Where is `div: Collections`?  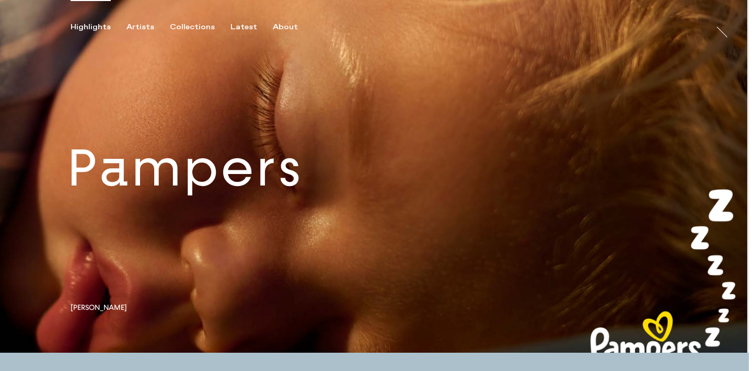 div: Collections is located at coordinates (192, 27).